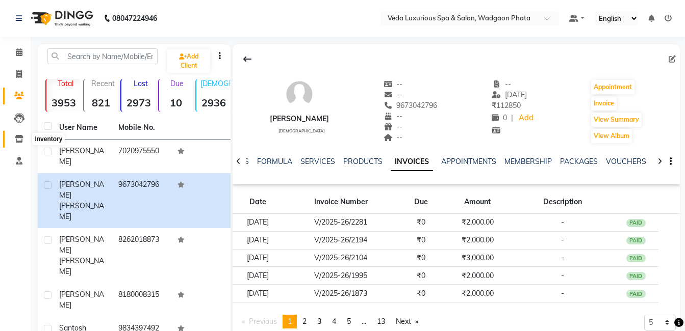 This screenshot has width=685, height=331. I want to click on span: 3, so click(319, 322).